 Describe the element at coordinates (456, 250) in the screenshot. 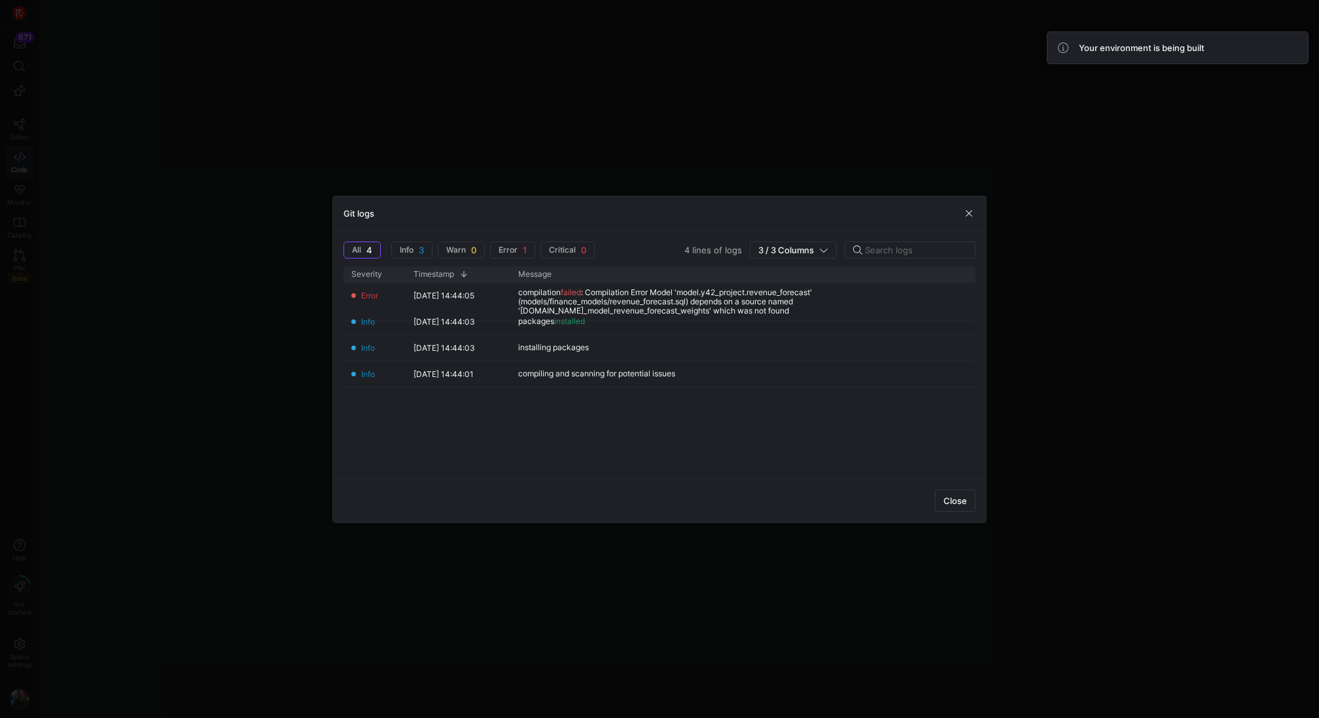

I see `span: Warn` at that location.